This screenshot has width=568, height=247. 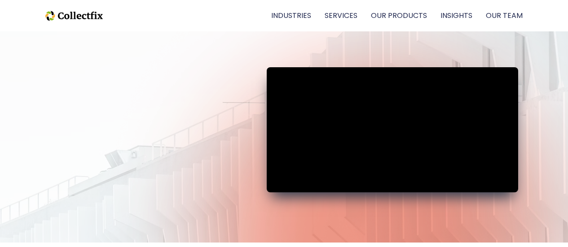 I want to click on a: INSIGHTS, so click(x=456, y=16).